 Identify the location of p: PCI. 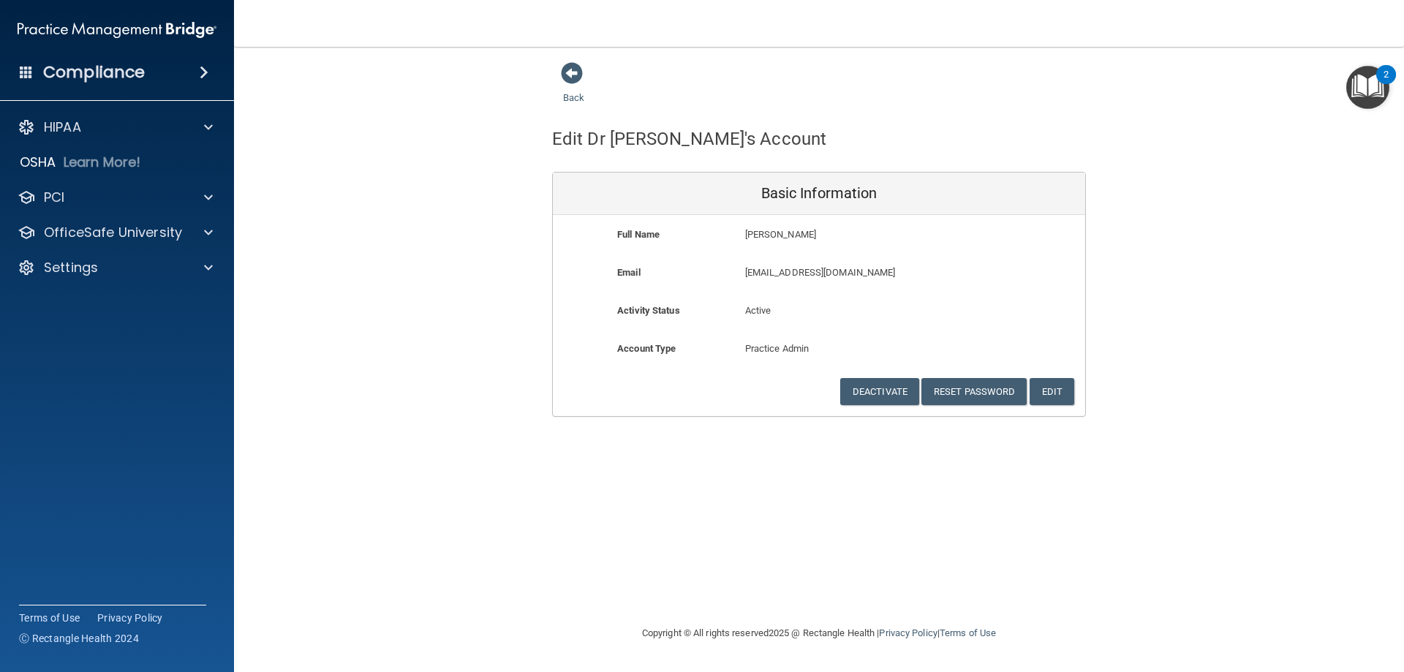
(54, 197).